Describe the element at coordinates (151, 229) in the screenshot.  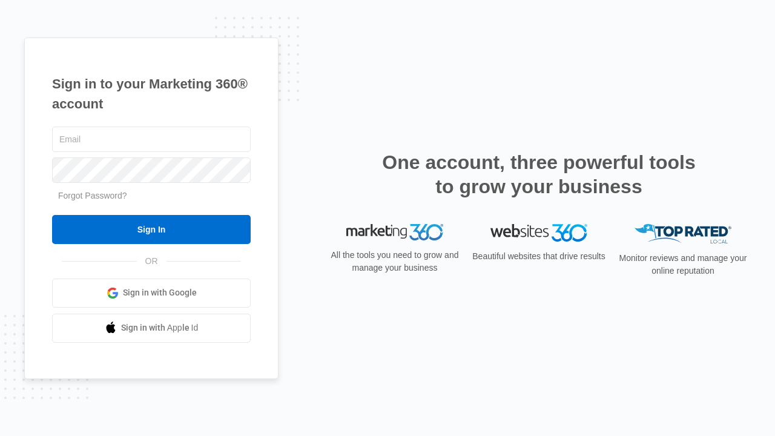
I see `input: Sign In` at that location.